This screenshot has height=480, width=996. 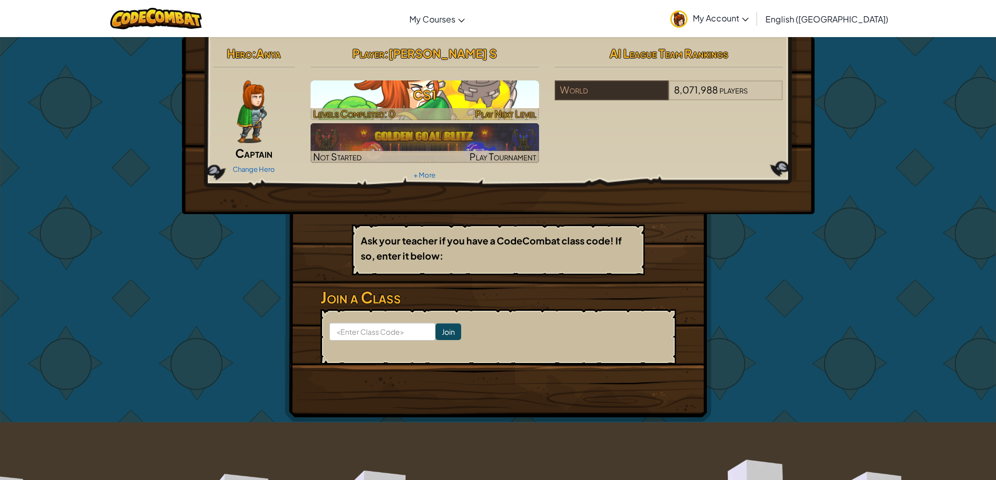 What do you see at coordinates (448, 332) in the screenshot?
I see `input: Join` at bounding box center [448, 332].